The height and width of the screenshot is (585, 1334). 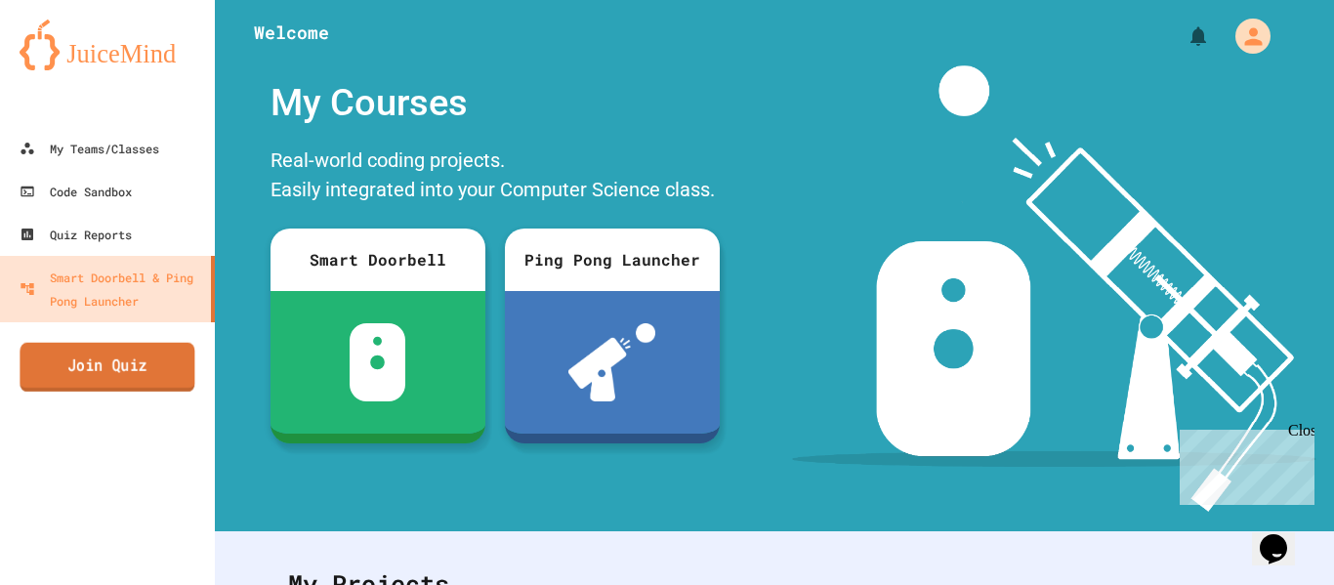 What do you see at coordinates (89, 148) in the screenshot?
I see `div: My Teams/Classes` at bounding box center [89, 148].